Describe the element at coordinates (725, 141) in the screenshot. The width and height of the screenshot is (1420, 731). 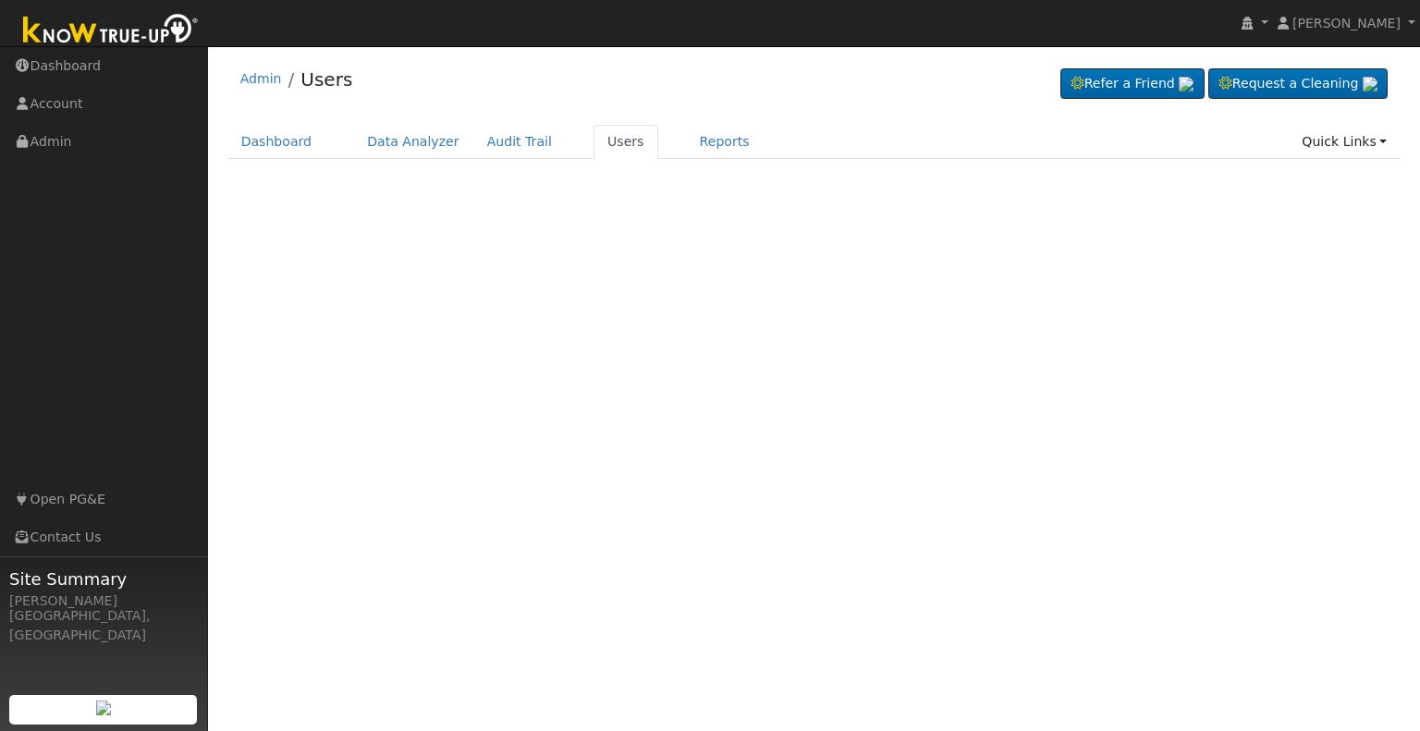
I see `a: Reports` at that location.